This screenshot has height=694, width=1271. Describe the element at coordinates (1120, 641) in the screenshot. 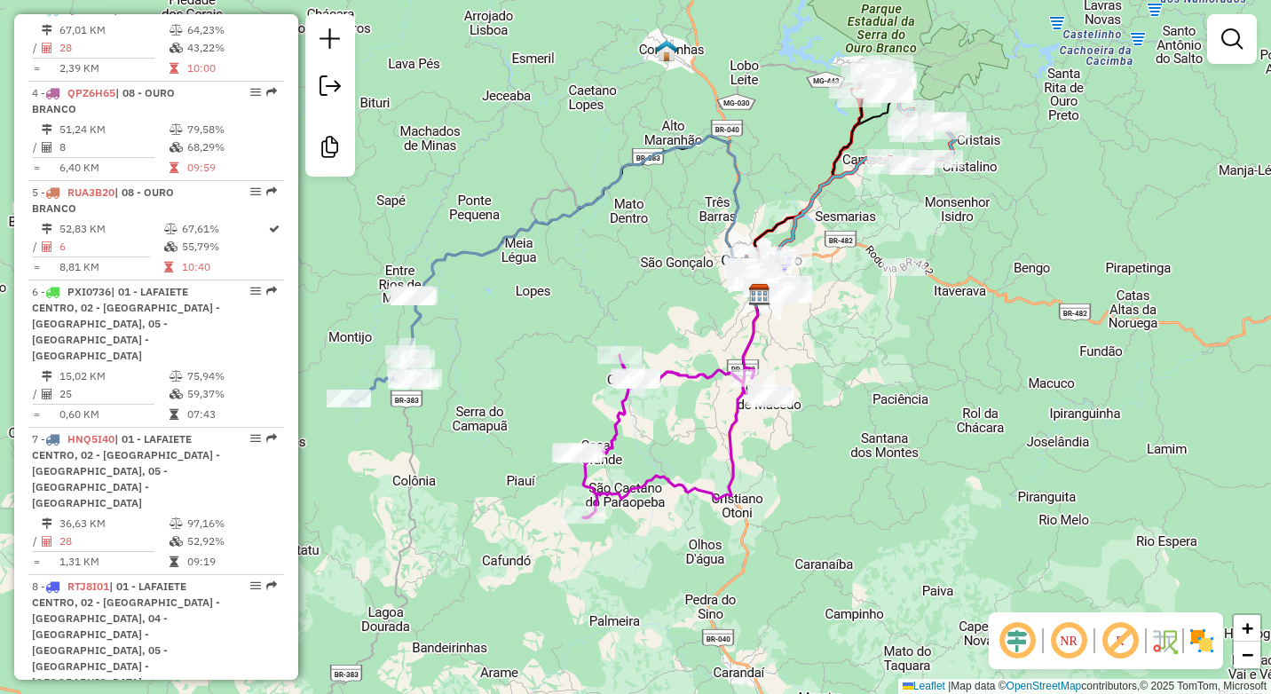

I see `span: Exibir rótulo` at that location.